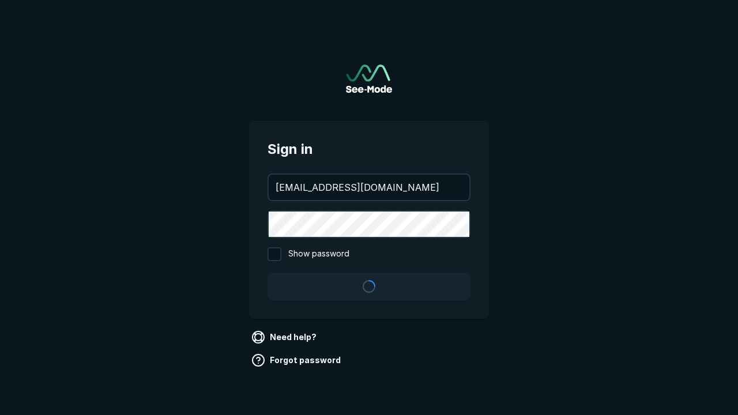  What do you see at coordinates (369, 78) in the screenshot?
I see `img: See-Mode Logo` at bounding box center [369, 78].